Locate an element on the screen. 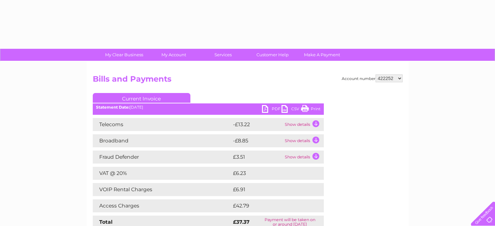  td: Broadband is located at coordinates (162, 141).